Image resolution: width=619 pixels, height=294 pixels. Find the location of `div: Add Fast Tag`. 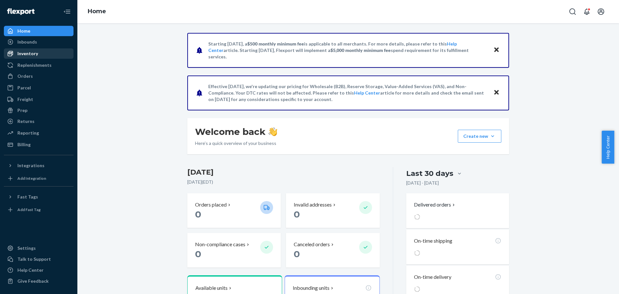

div: Add Fast Tag is located at coordinates (29, 209).